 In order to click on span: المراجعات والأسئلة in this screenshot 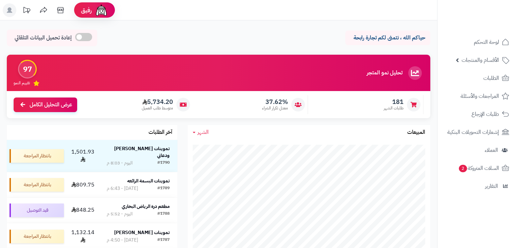, I will do `click(480, 96)`.